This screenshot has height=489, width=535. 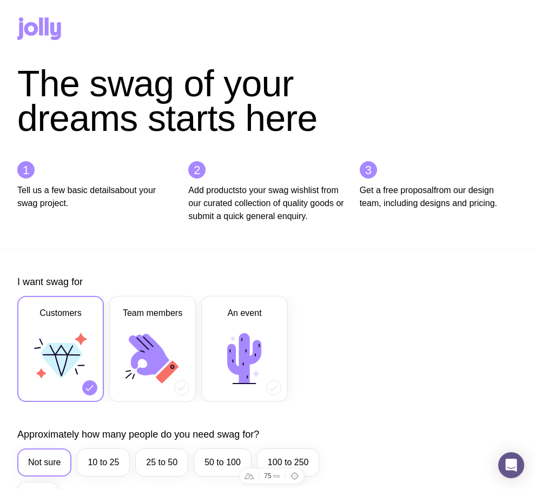 I want to click on span: Customers, so click(x=60, y=313).